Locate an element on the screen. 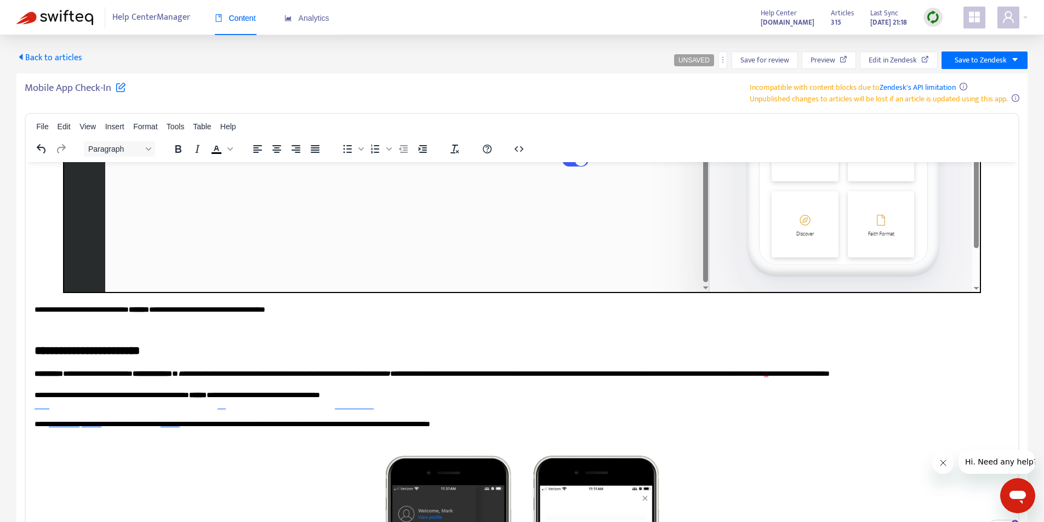 The width and height of the screenshot is (1044, 522). button: Align center is located at coordinates (277, 149).